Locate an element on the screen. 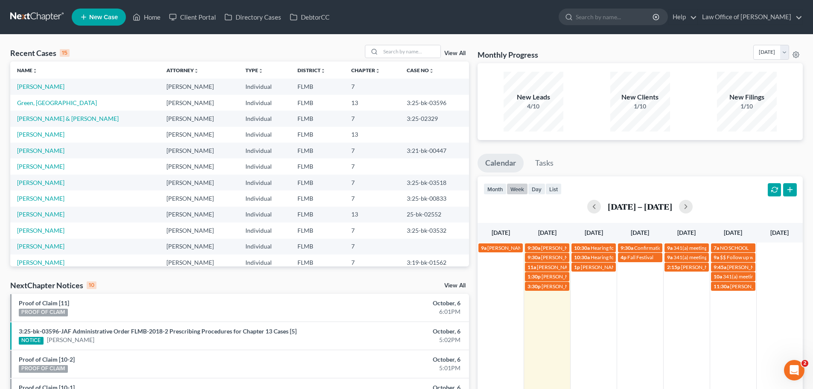  span: New Case is located at coordinates (103, 17).